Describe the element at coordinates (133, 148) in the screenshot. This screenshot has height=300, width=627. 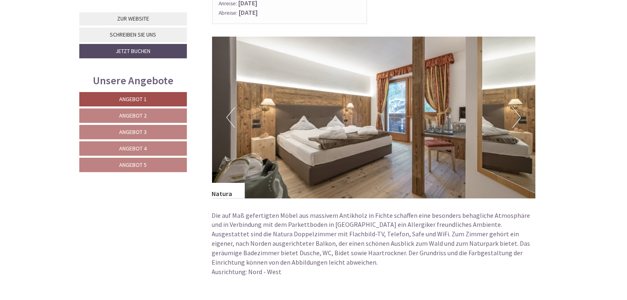
I see `span: Angebot 4` at that location.